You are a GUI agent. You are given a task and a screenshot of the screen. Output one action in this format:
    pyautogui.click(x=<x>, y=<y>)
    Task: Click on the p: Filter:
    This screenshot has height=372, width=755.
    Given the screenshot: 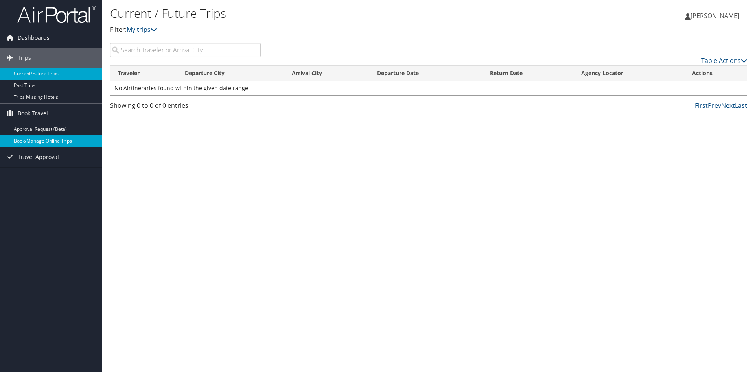 What is the action you would take?
    pyautogui.click(x=323, y=30)
    